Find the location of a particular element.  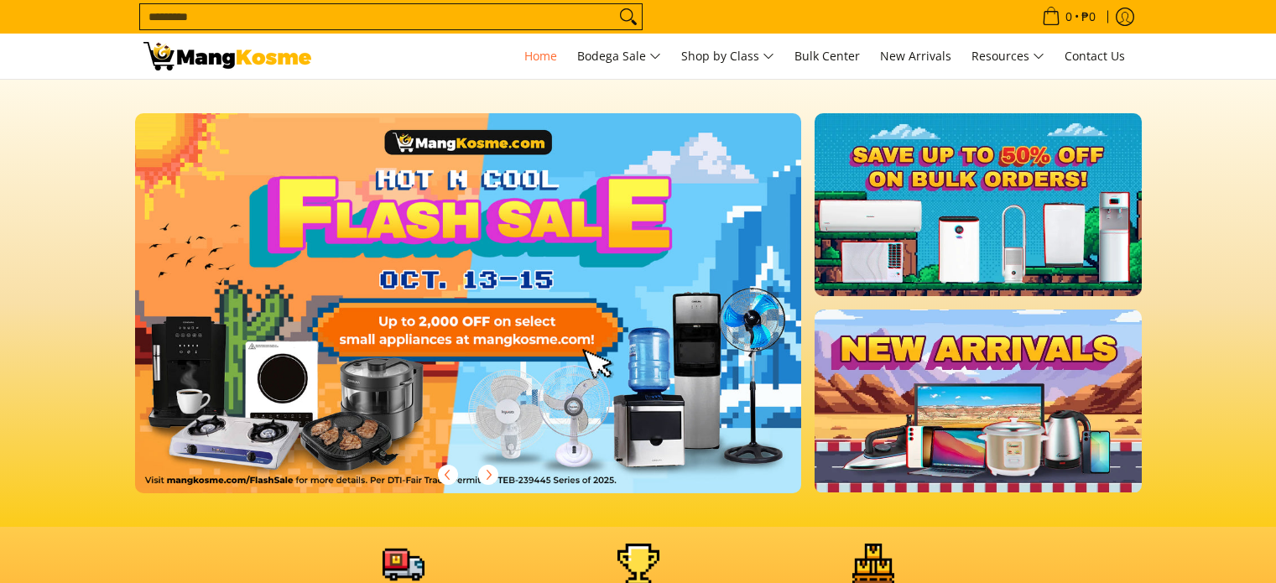

button: Search is located at coordinates (628, 17).